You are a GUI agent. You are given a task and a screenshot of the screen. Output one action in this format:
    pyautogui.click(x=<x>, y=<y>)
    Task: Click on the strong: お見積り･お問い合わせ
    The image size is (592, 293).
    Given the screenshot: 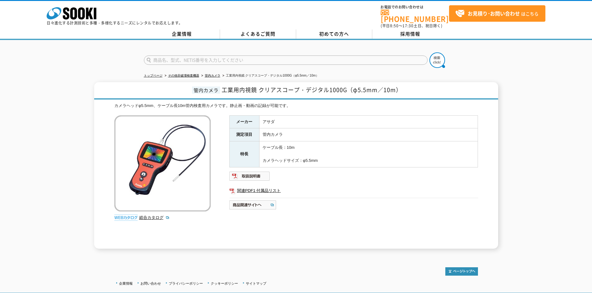 What is the action you would take?
    pyautogui.click(x=493, y=13)
    